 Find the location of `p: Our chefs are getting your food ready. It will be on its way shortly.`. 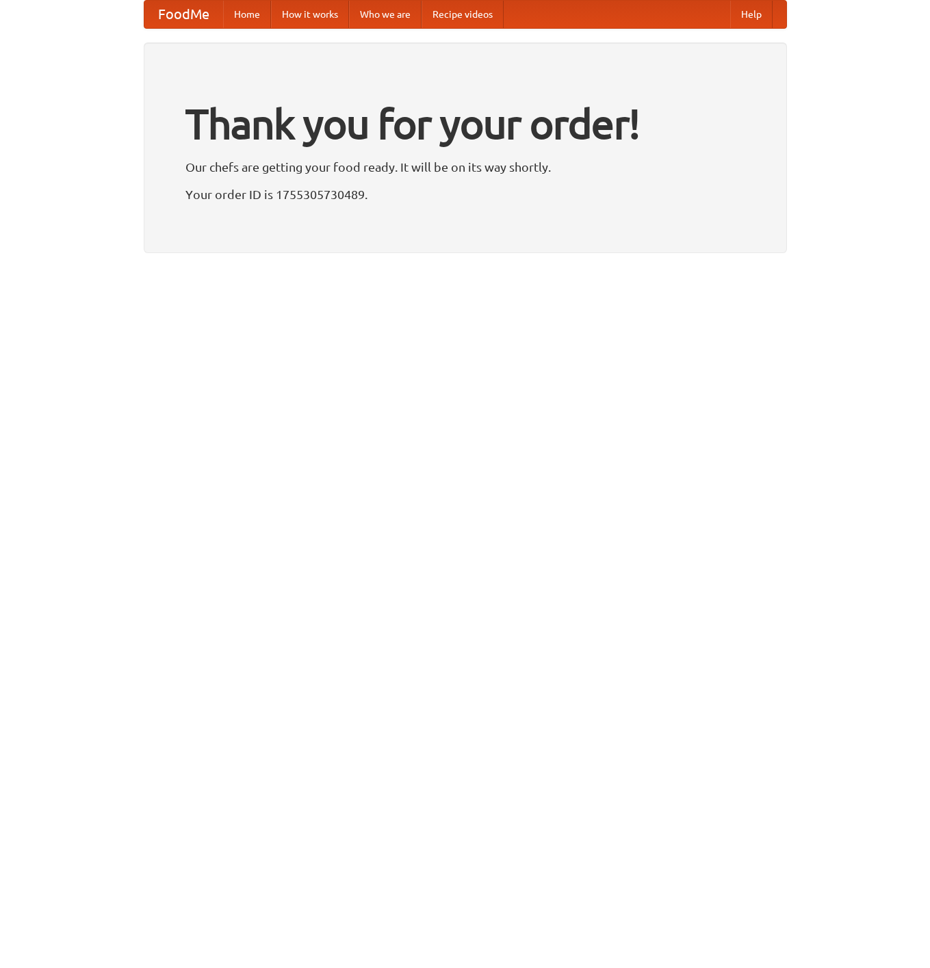

p: Our chefs are getting your food ready. It will be on its way shortly. is located at coordinates (465, 167).